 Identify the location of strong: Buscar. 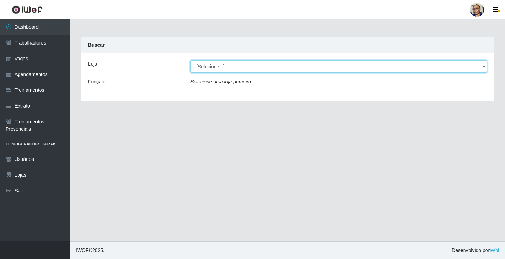
(96, 45).